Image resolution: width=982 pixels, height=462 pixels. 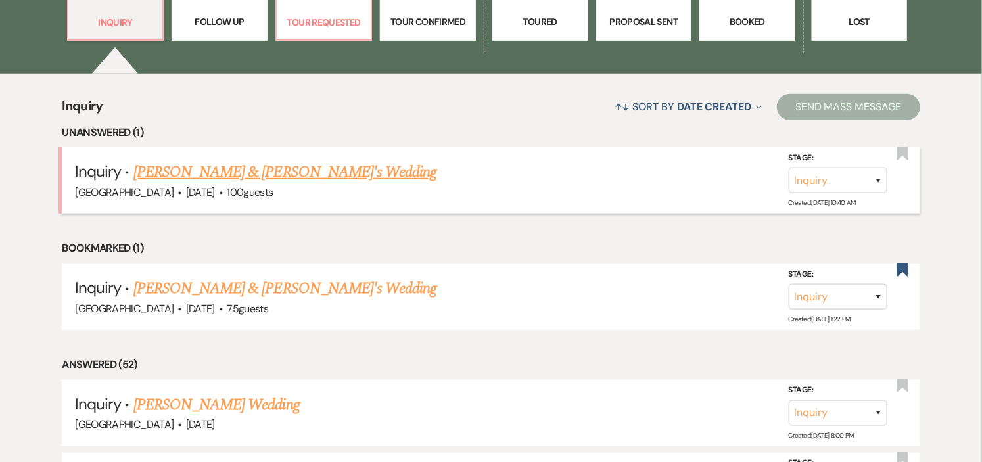 What do you see at coordinates (848, 107) in the screenshot?
I see `button: Send Mass Message` at bounding box center [848, 107].